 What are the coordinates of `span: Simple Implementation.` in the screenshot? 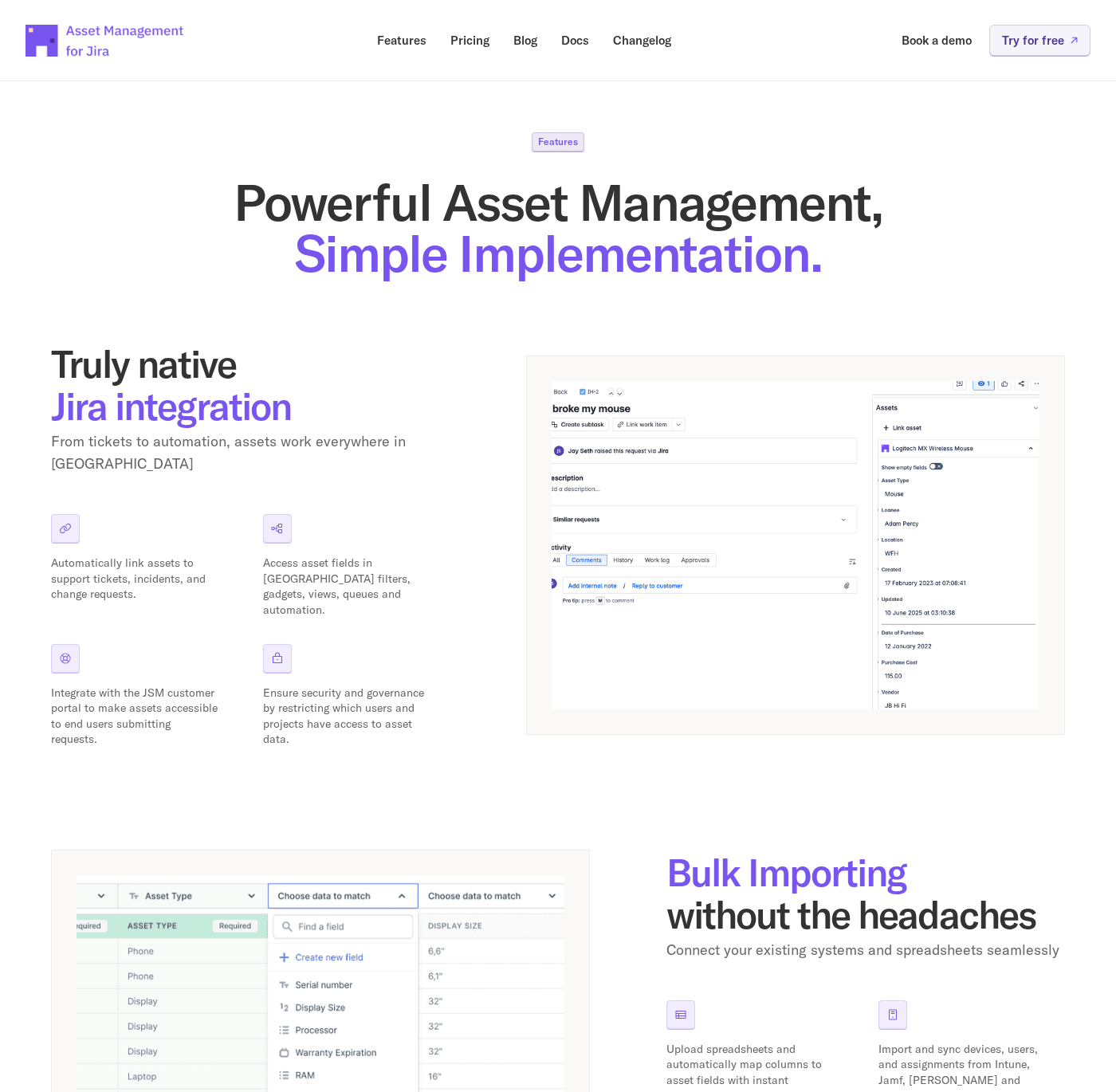 It's located at (558, 252).